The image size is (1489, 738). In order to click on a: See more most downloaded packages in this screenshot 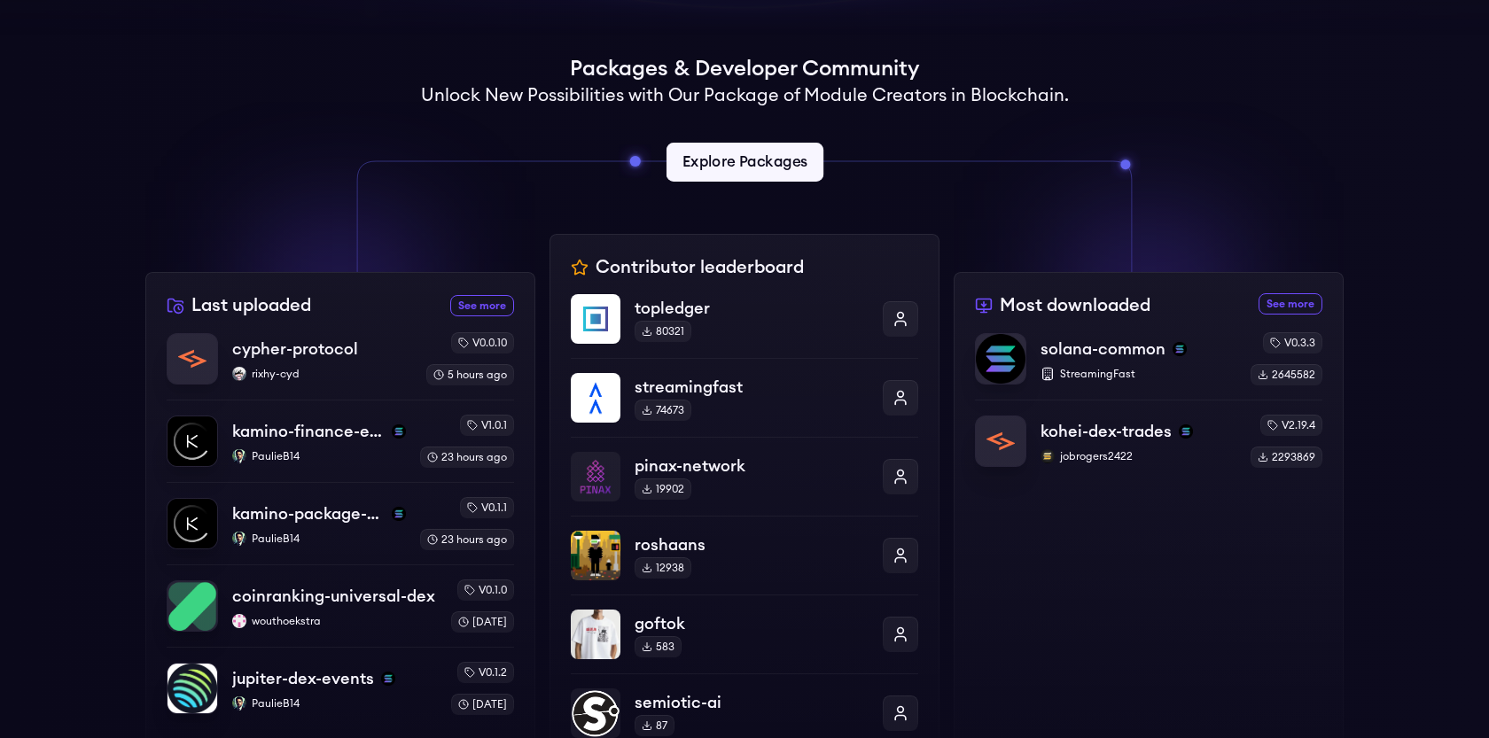, I will do `click(1290, 304)`.